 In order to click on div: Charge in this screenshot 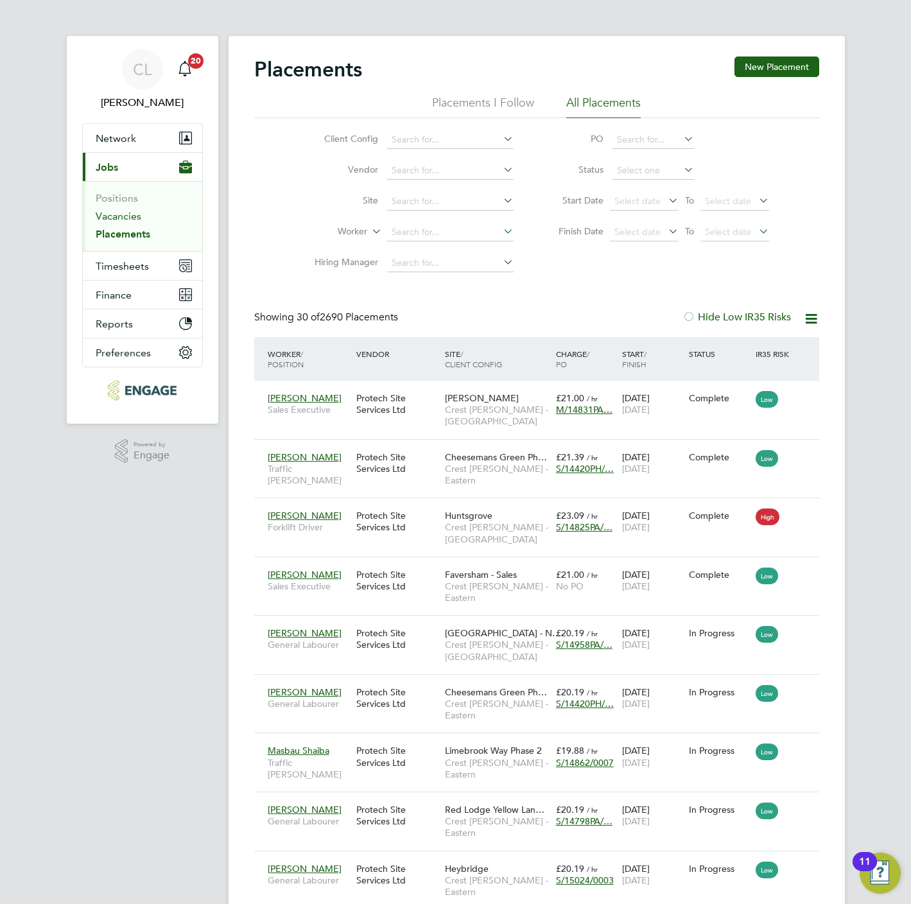, I will do `click(586, 359)`.